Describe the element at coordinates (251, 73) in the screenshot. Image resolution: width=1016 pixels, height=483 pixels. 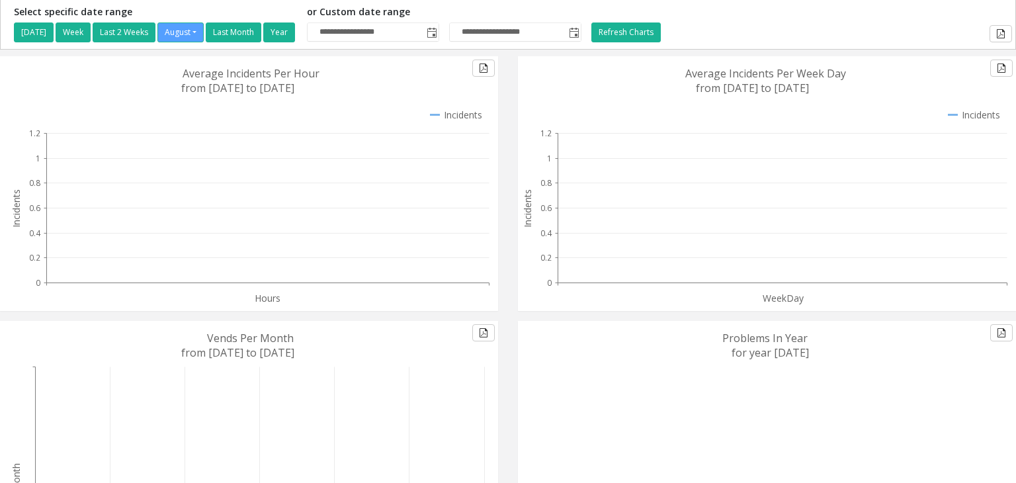
I see `text: Average Incidents Per Hour` at that location.